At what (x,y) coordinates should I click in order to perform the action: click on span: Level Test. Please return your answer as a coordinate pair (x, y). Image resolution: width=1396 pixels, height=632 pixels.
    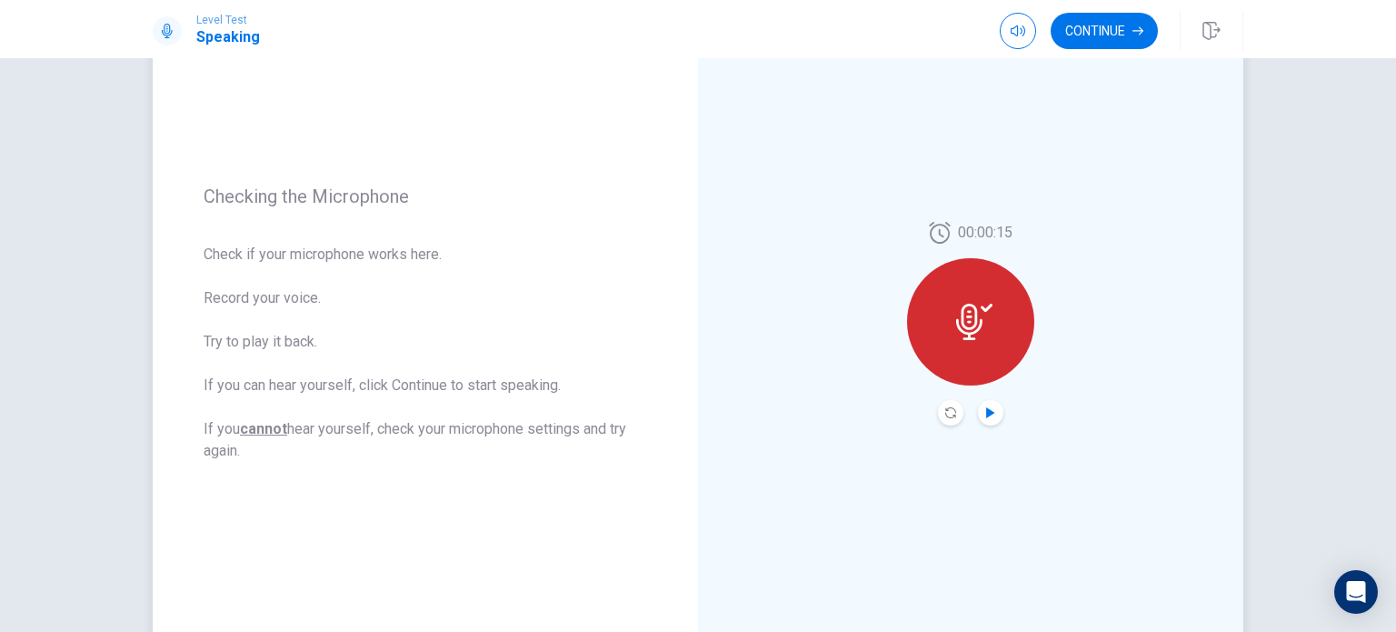
    Looking at the image, I should click on (228, 20).